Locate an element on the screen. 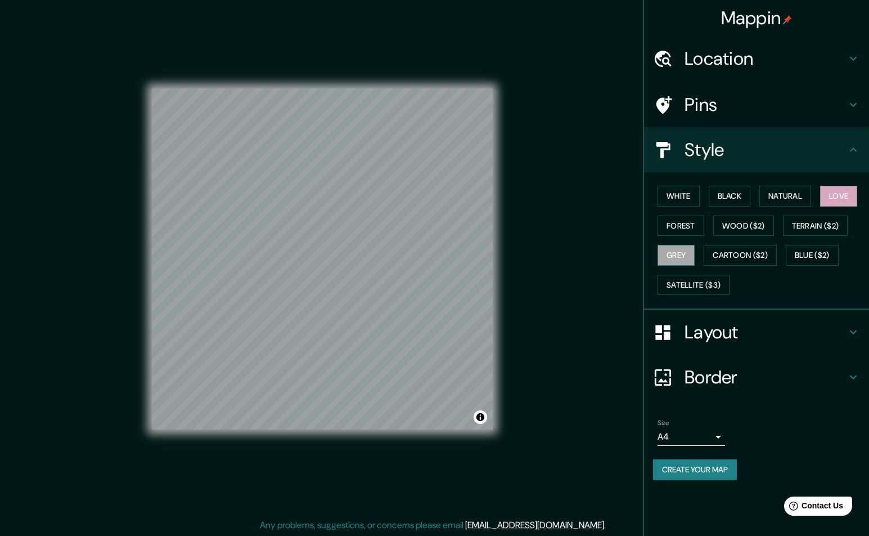 The image size is (869, 536). img: pin-icon.png is located at coordinates (788, 20).